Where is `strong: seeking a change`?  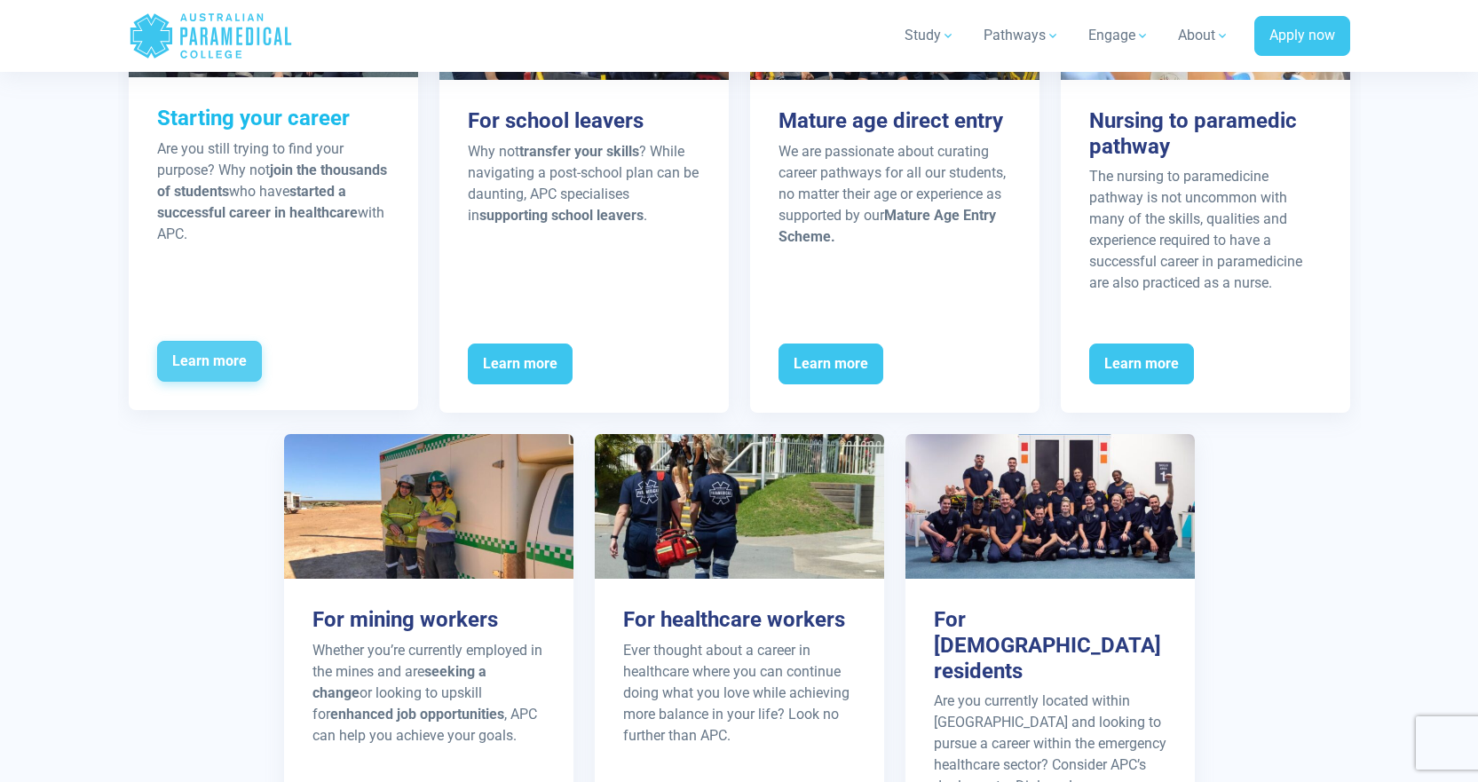 strong: seeking a change is located at coordinates (400, 682).